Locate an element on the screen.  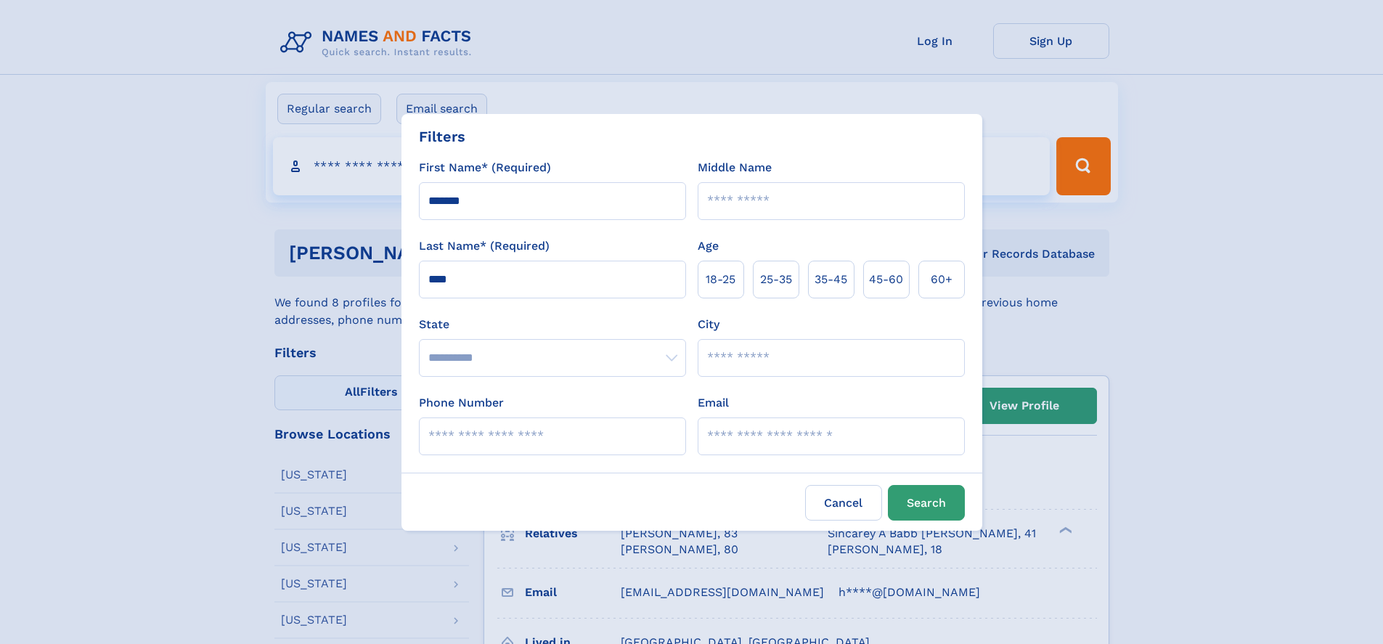
label: City is located at coordinates (709, 325).